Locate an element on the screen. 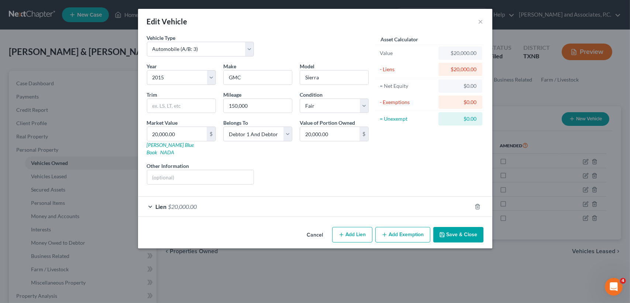 This screenshot has width=630, height=303. a: NADA is located at coordinates (167, 152).